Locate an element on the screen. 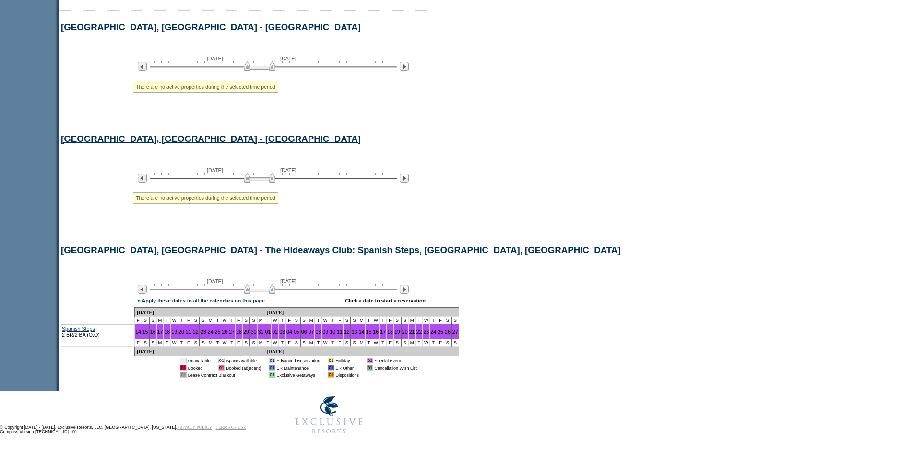 Image resolution: width=914 pixels, height=453 pixels. td: Cancellation Wish List is located at coordinates (395, 368).